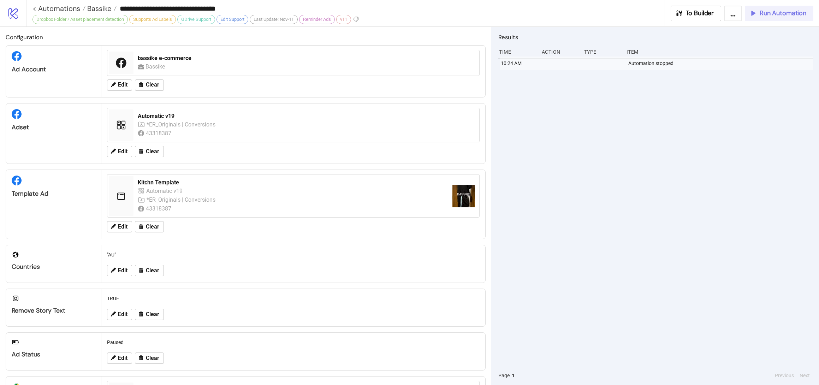 The height and width of the screenshot is (385, 819). I want to click on button: Run Automation, so click(780, 13).